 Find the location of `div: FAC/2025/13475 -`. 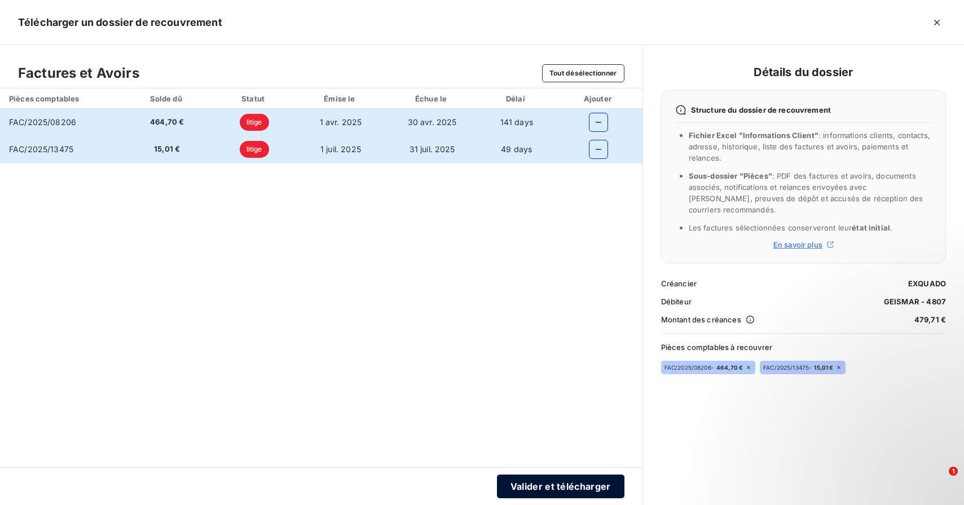

div: FAC/2025/13475 - is located at coordinates (798, 368).